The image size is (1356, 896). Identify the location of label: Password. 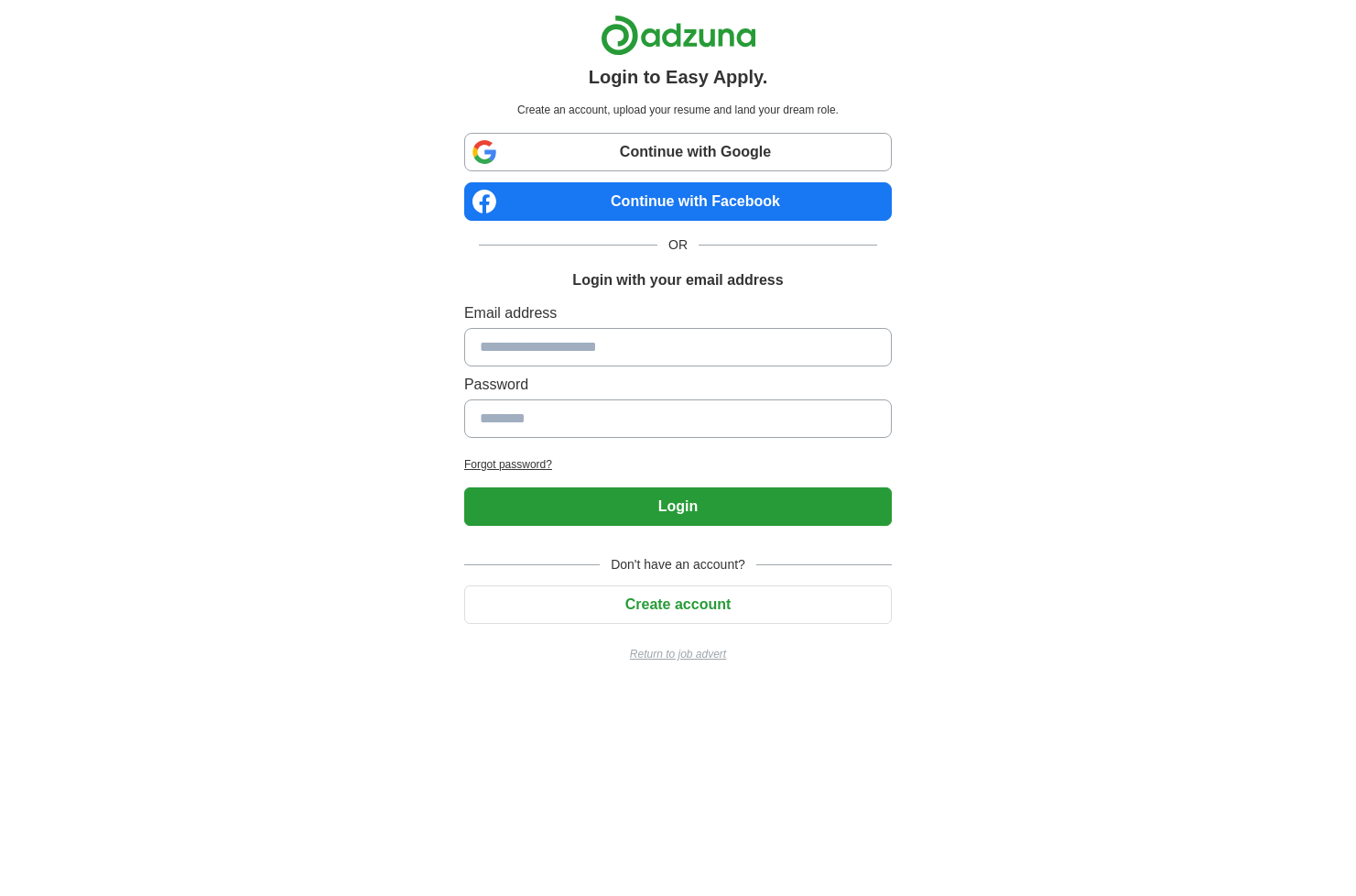
(678, 385).